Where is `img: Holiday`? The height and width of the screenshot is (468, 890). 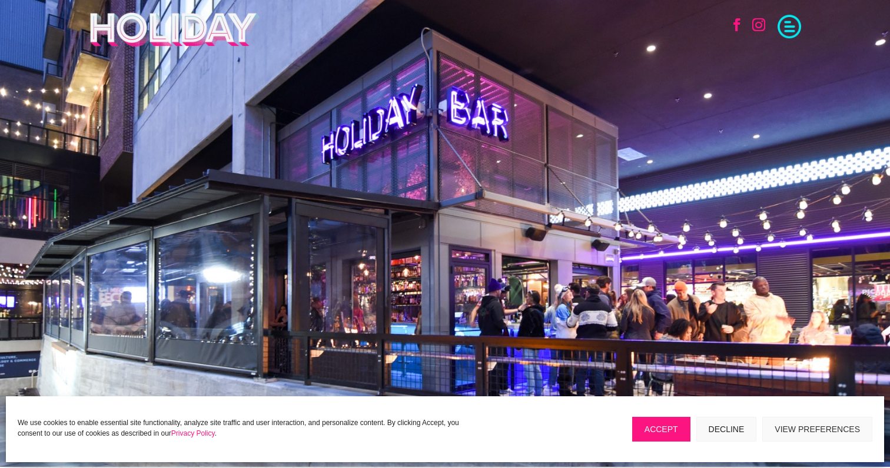
img: Holiday is located at coordinates (174, 29).